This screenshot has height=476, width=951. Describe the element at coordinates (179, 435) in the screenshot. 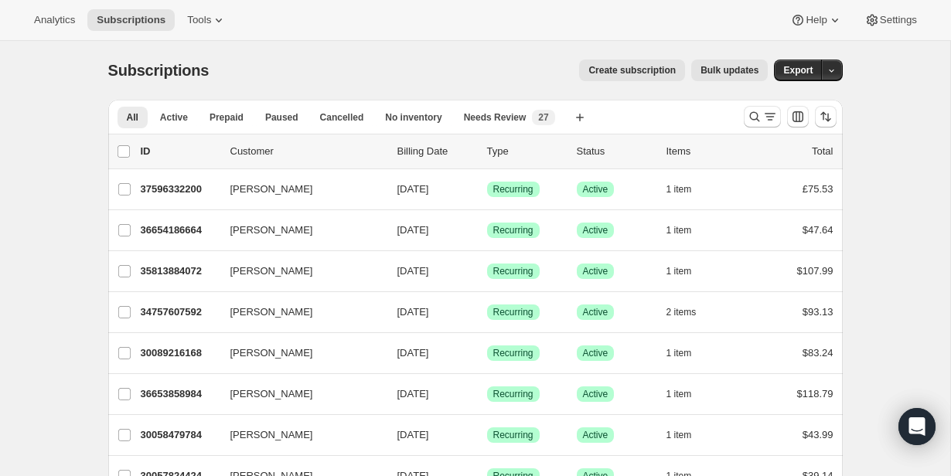

I see `p: 30058479784` at that location.